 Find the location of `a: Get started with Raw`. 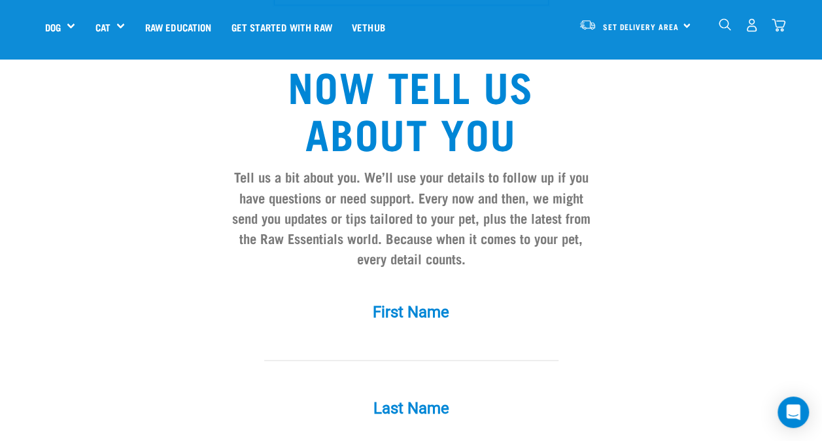

a: Get started with Raw is located at coordinates (282, 27).